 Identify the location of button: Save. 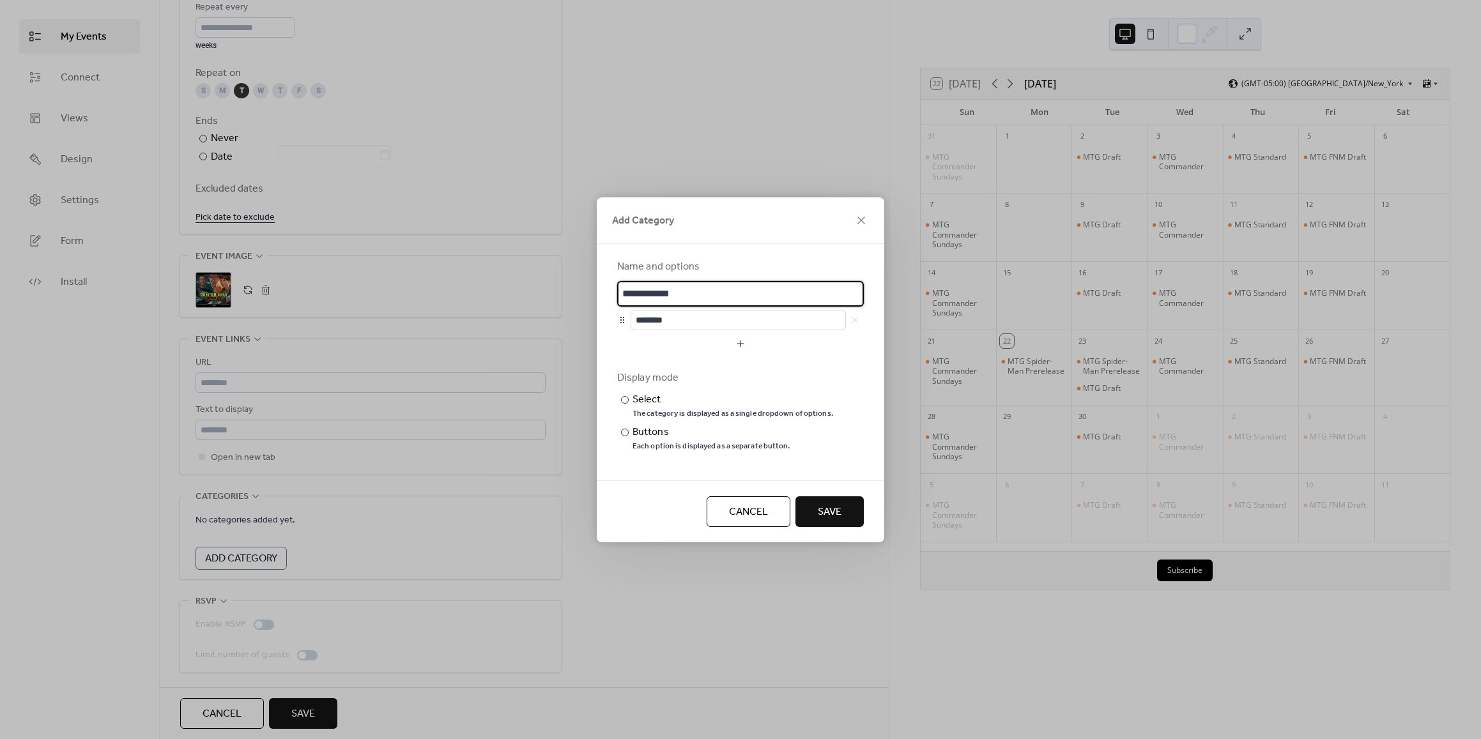
(829, 512).